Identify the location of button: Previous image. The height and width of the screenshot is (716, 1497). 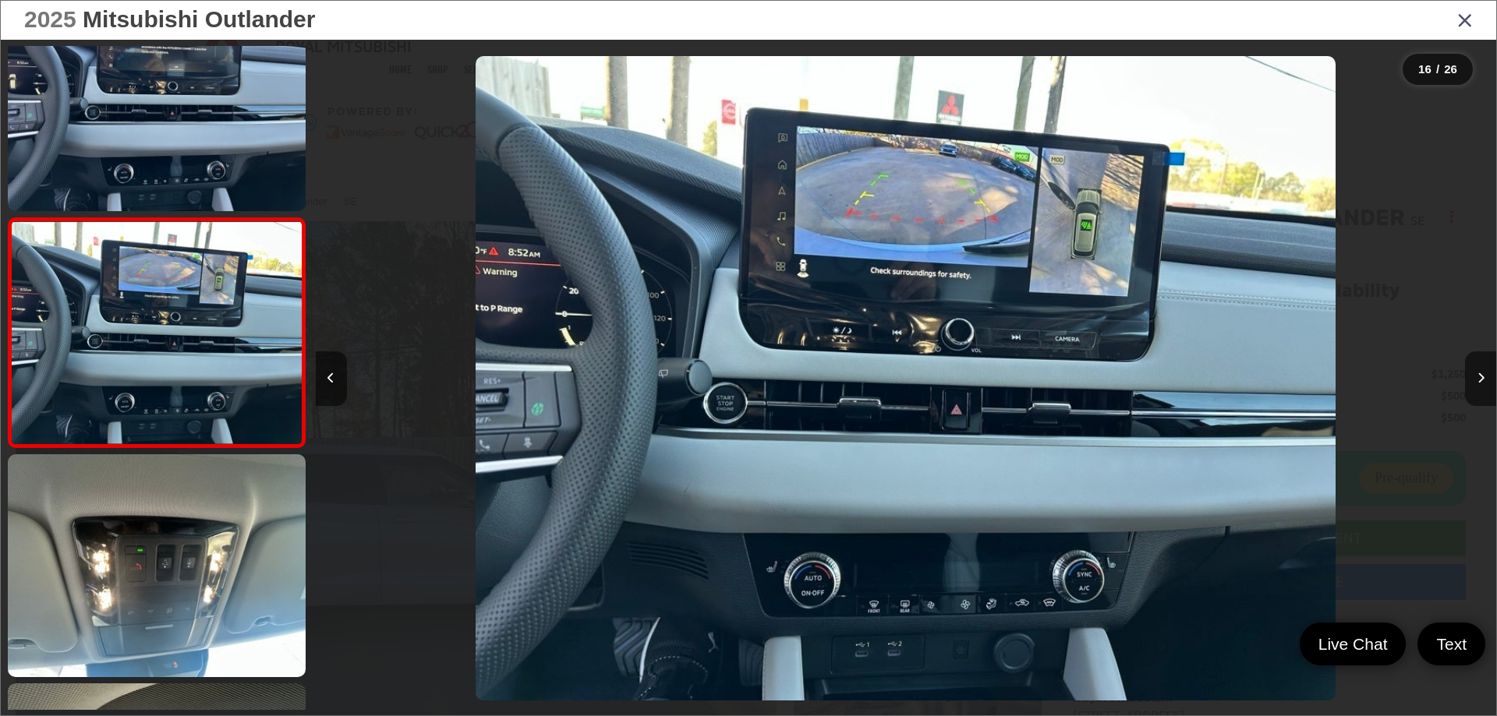
(331, 379).